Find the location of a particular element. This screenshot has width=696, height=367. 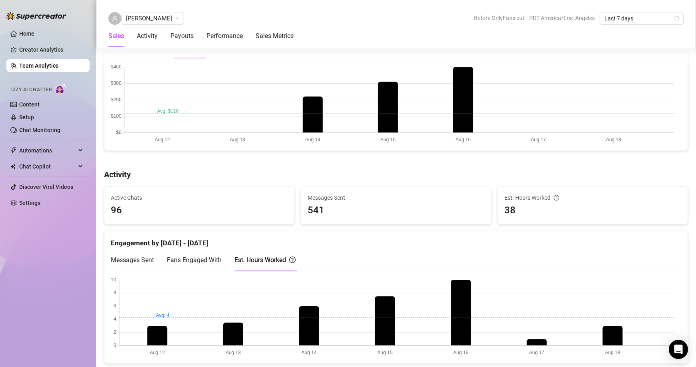

span: Chat Copilot is located at coordinates (48, 166).